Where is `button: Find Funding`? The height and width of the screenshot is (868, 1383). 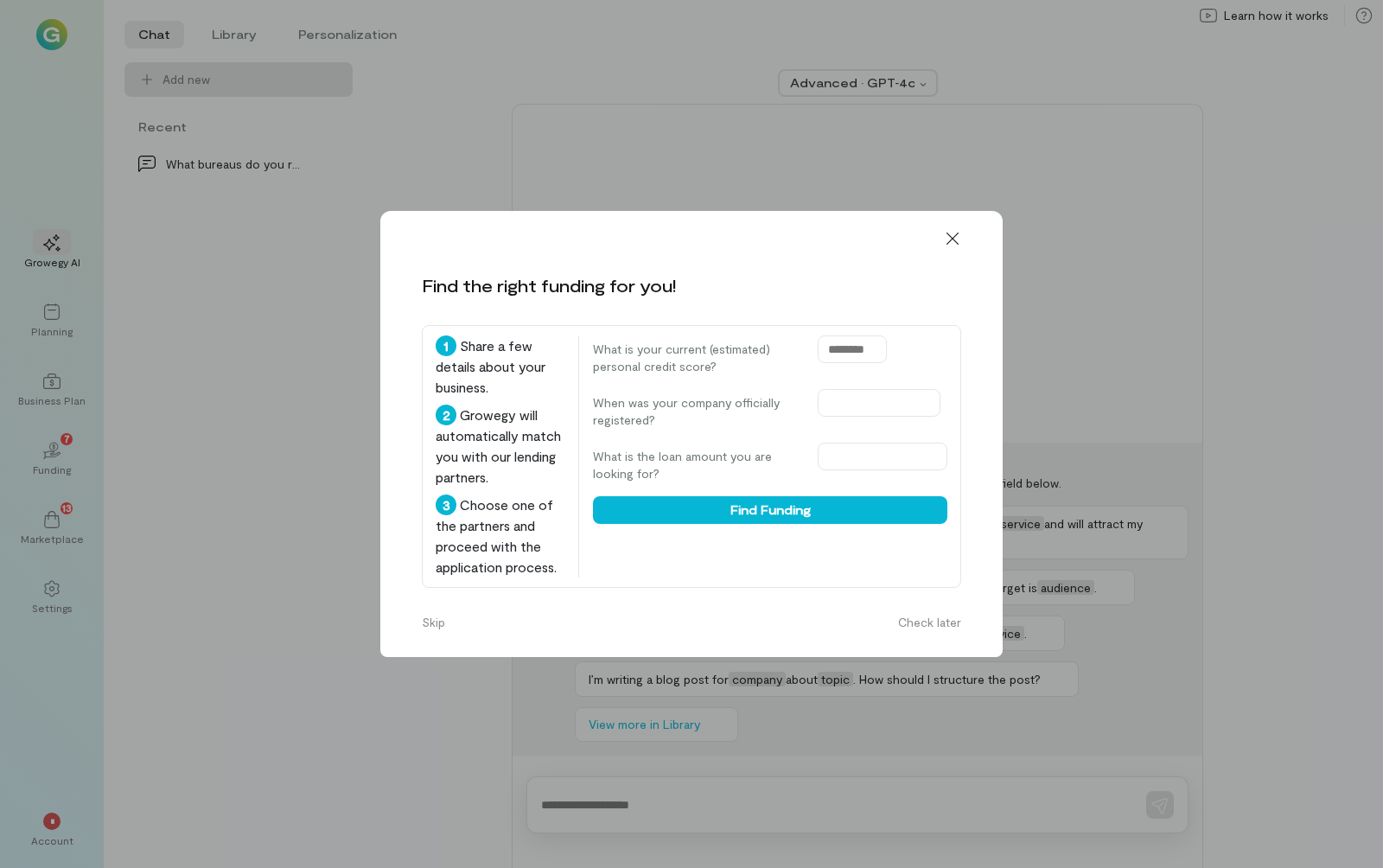
button: Find Funding is located at coordinates (771, 510).